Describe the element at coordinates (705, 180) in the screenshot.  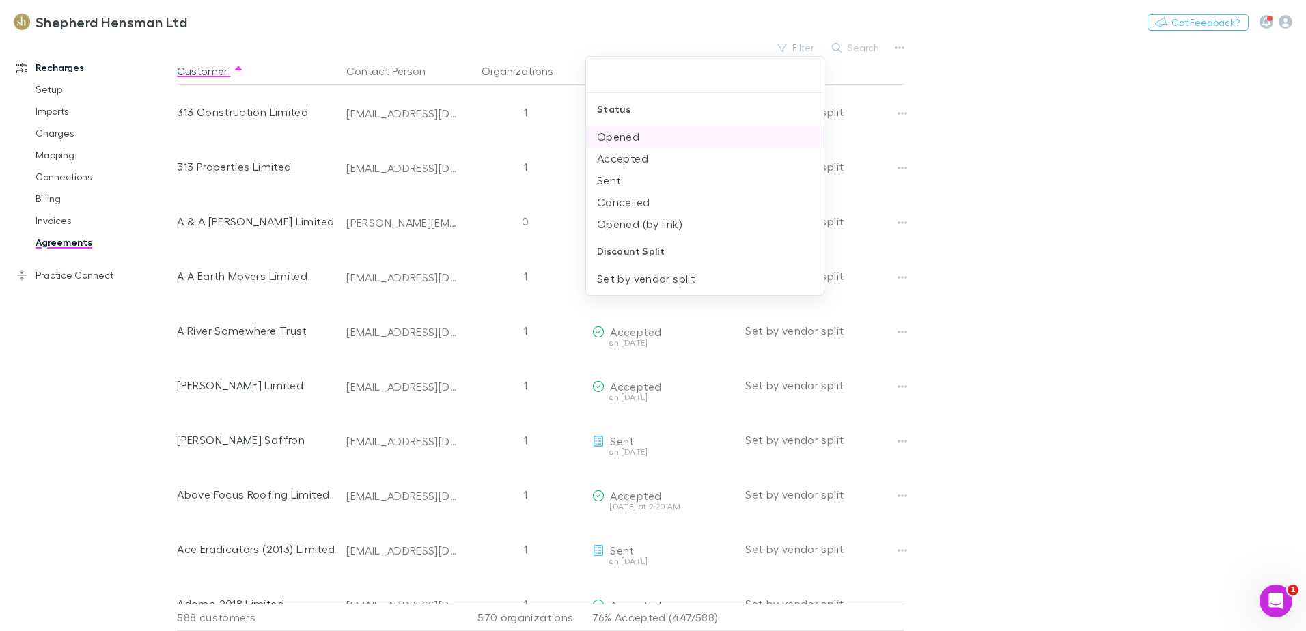
I see `li: Sent` at that location.